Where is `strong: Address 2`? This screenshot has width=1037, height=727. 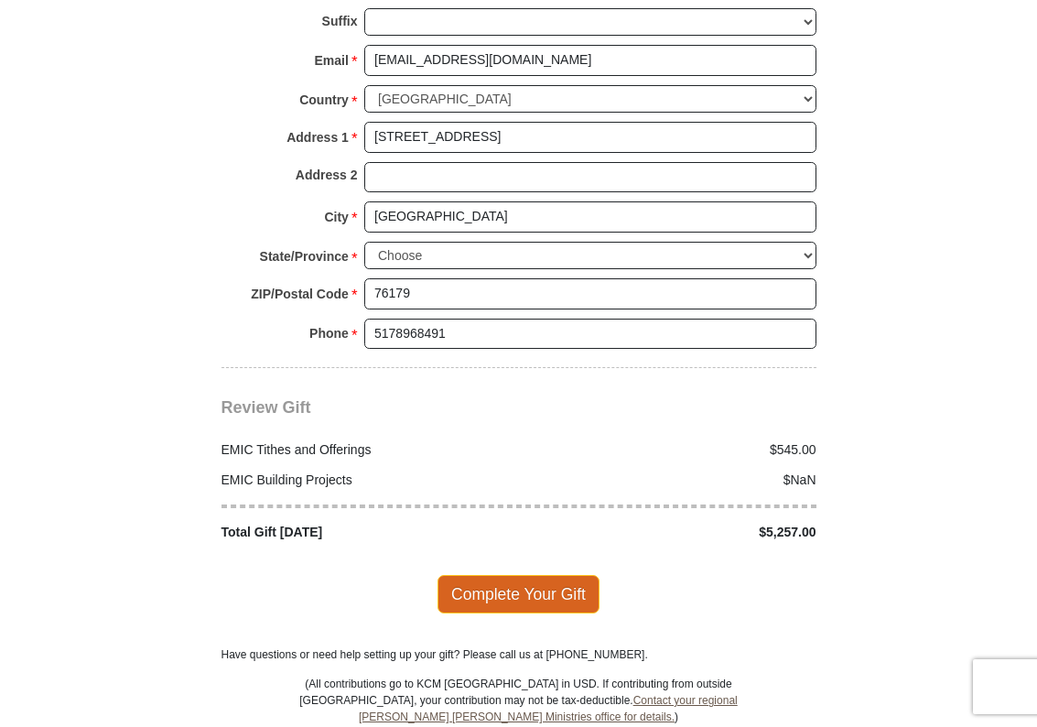
strong: Address 2 is located at coordinates (327, 175).